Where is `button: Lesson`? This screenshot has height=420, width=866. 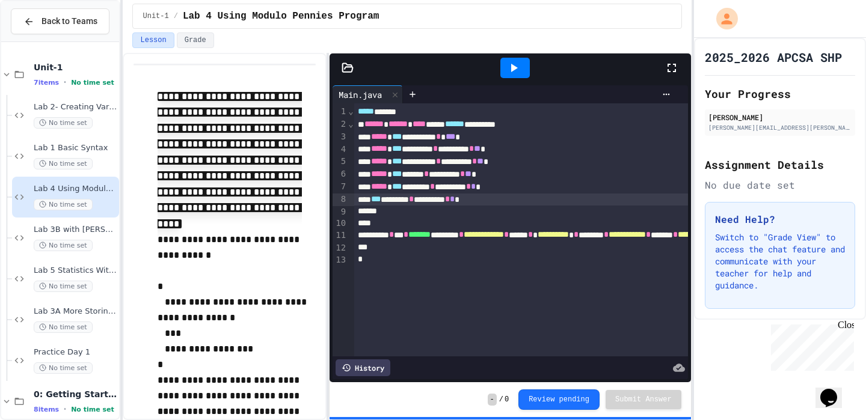
button: Lesson is located at coordinates (153, 40).